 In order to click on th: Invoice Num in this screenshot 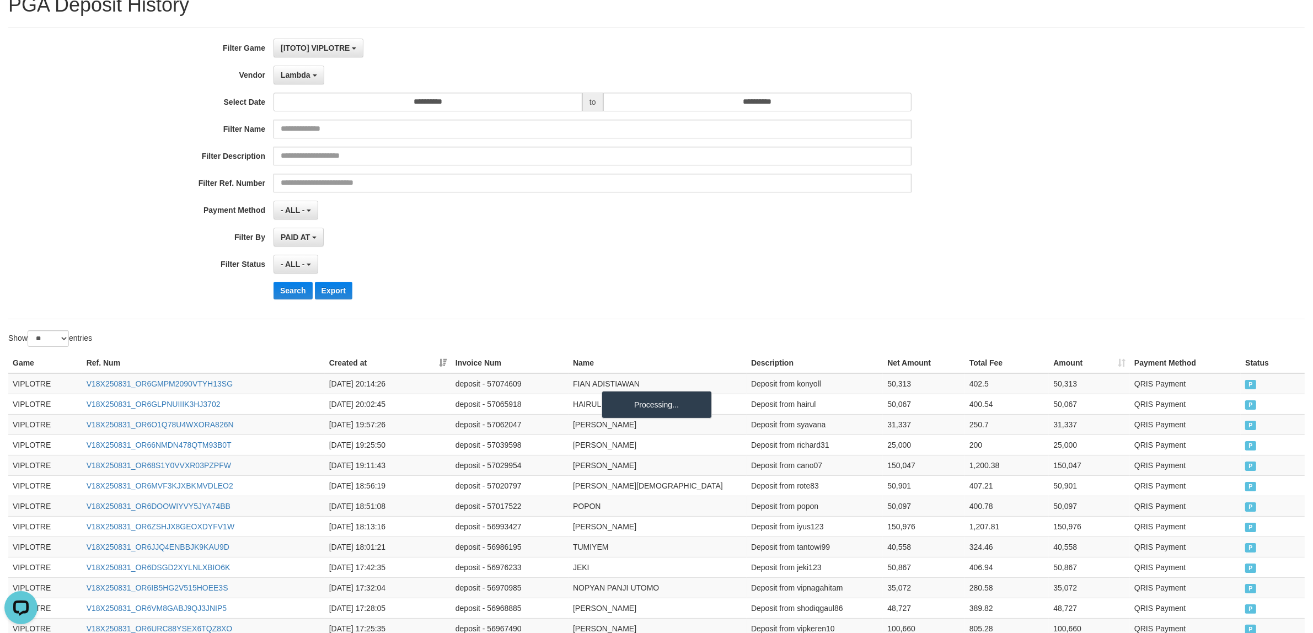, I will do `click(509, 363)`.